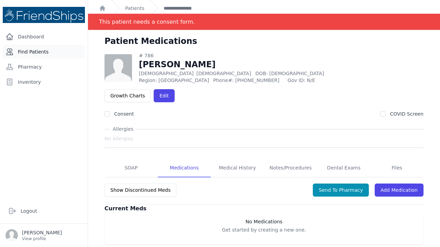  I want to click on a: Medical History, so click(237, 168).